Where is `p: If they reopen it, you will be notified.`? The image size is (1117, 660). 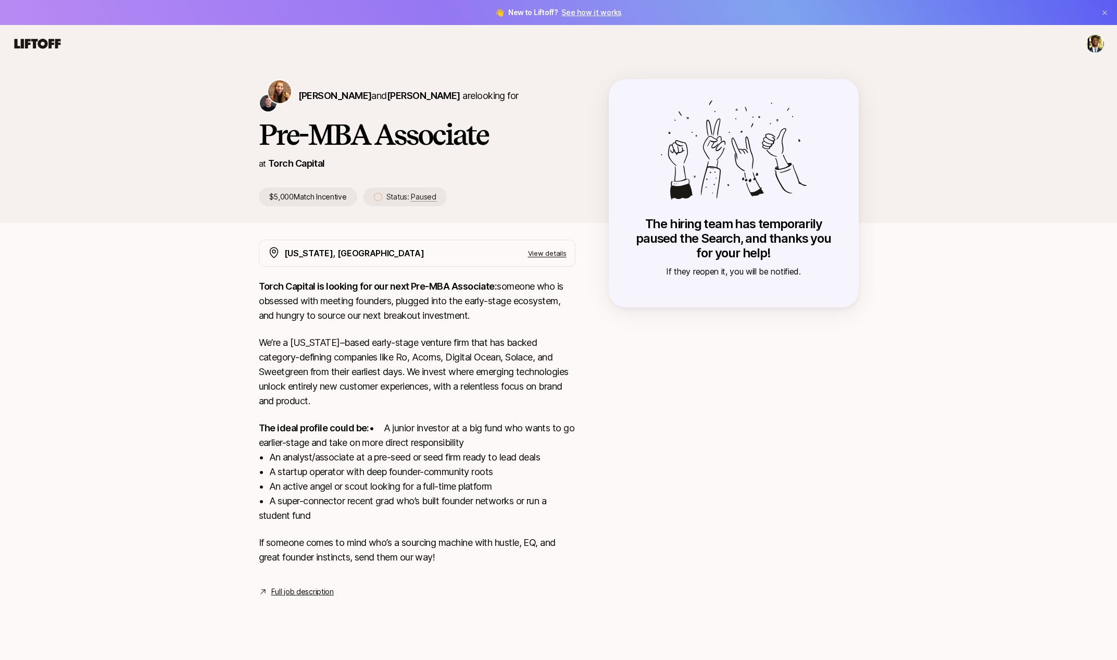 p: If they reopen it, you will be notified. is located at coordinates (734, 271).